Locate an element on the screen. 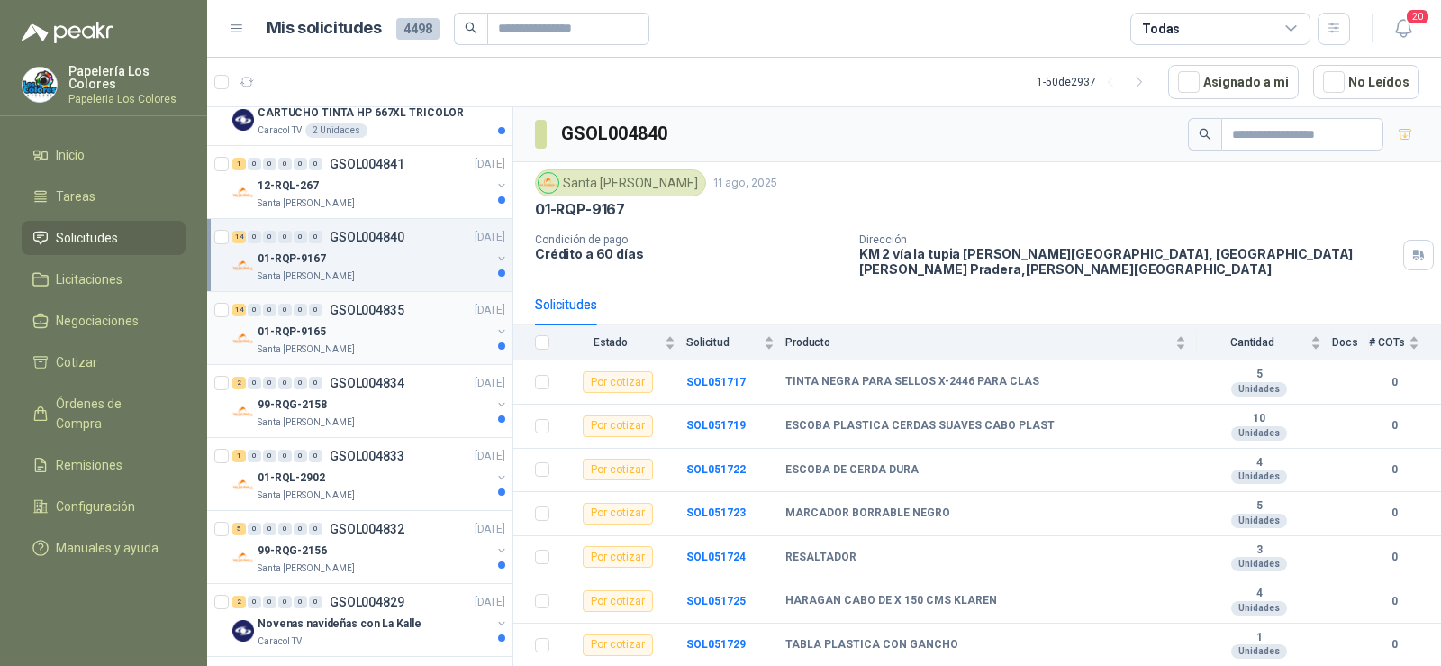 This screenshot has width=1441, height=666. span: search is located at coordinates (471, 28).